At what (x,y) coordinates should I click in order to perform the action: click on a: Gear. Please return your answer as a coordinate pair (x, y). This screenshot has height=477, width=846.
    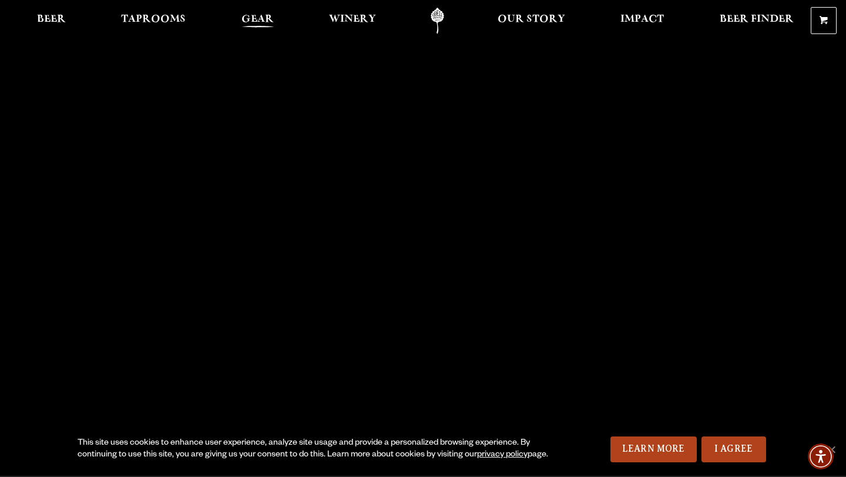
    Looking at the image, I should click on (257, 21).